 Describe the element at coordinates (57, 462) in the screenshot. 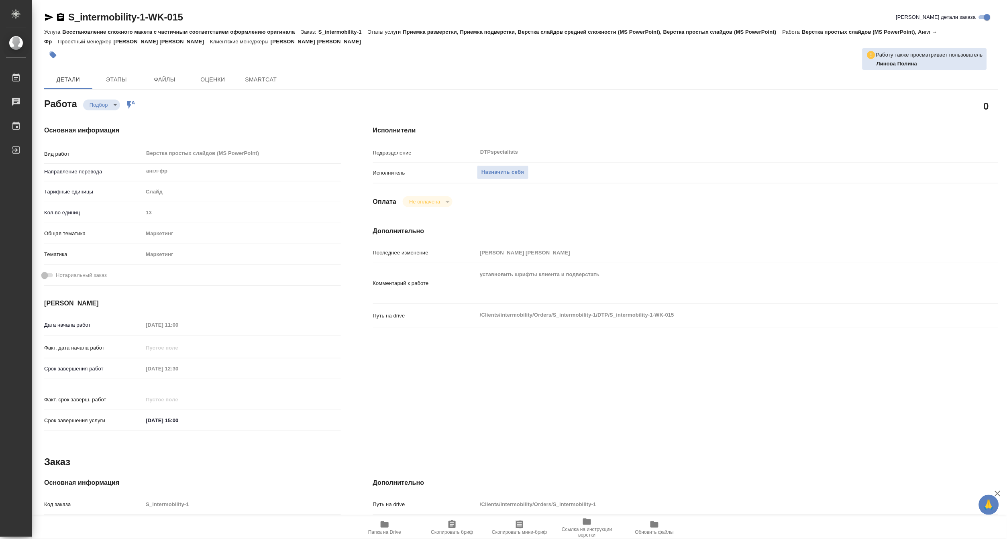

I see `h2: Заказ` at that location.